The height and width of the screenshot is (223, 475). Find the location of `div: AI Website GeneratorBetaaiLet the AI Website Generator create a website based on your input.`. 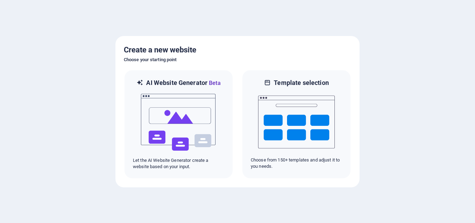

div: AI Website GeneratorBetaaiLet the AI Website Generator create a website based on your input. is located at coordinates (179, 124).